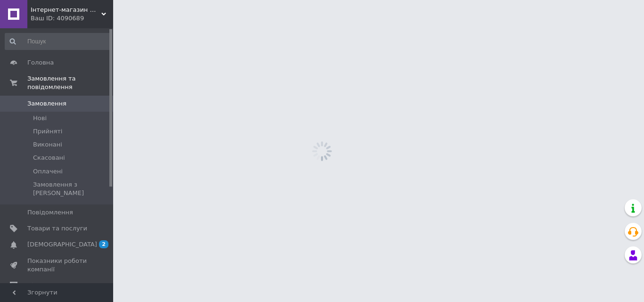  What do you see at coordinates (66, 10) in the screenshot?
I see `span: Інтернет-магазин шпалер - hatka` at bounding box center [66, 10].